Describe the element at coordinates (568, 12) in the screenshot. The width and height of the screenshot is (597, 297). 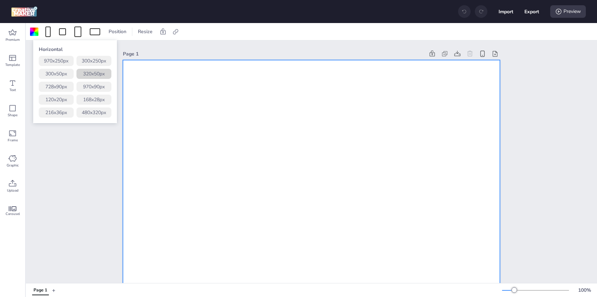
I see `div: Preview` at that location.